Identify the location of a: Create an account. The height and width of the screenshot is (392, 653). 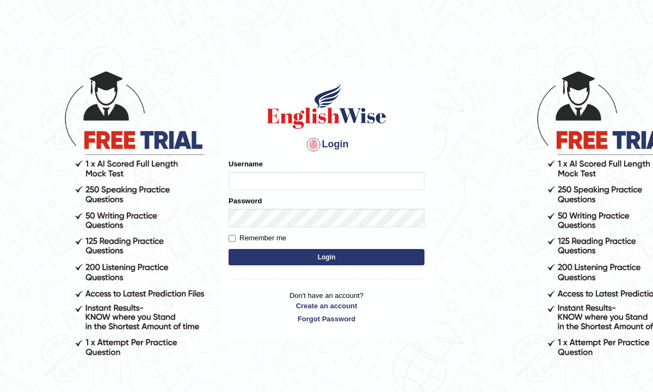
(326, 306).